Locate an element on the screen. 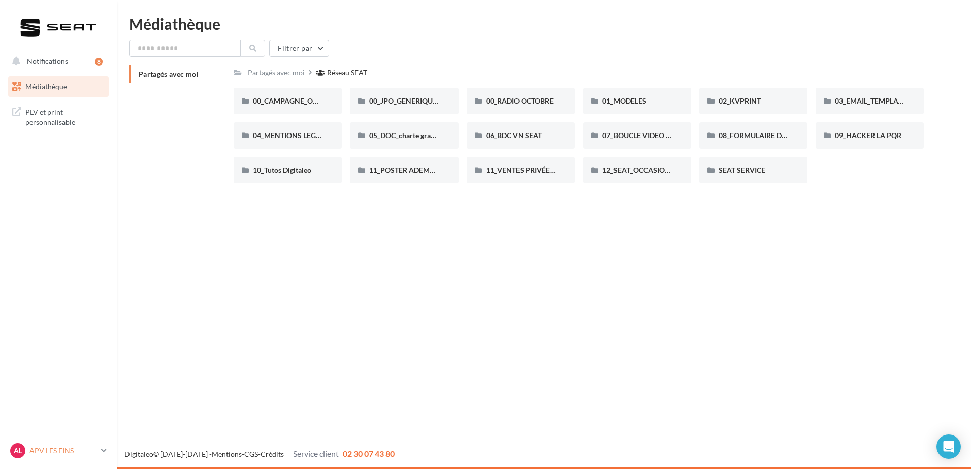 Image resolution: width=971 pixels, height=469 pixels. div: 8 is located at coordinates (99, 62).